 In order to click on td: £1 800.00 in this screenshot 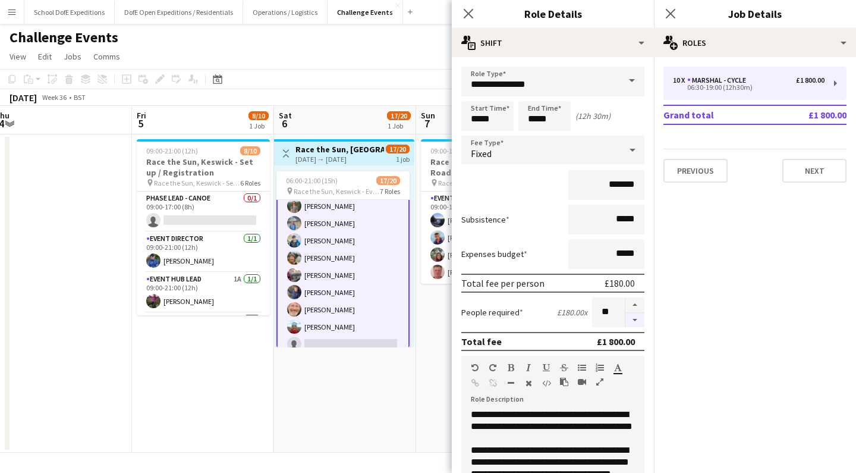, I will do `click(809, 115)`.